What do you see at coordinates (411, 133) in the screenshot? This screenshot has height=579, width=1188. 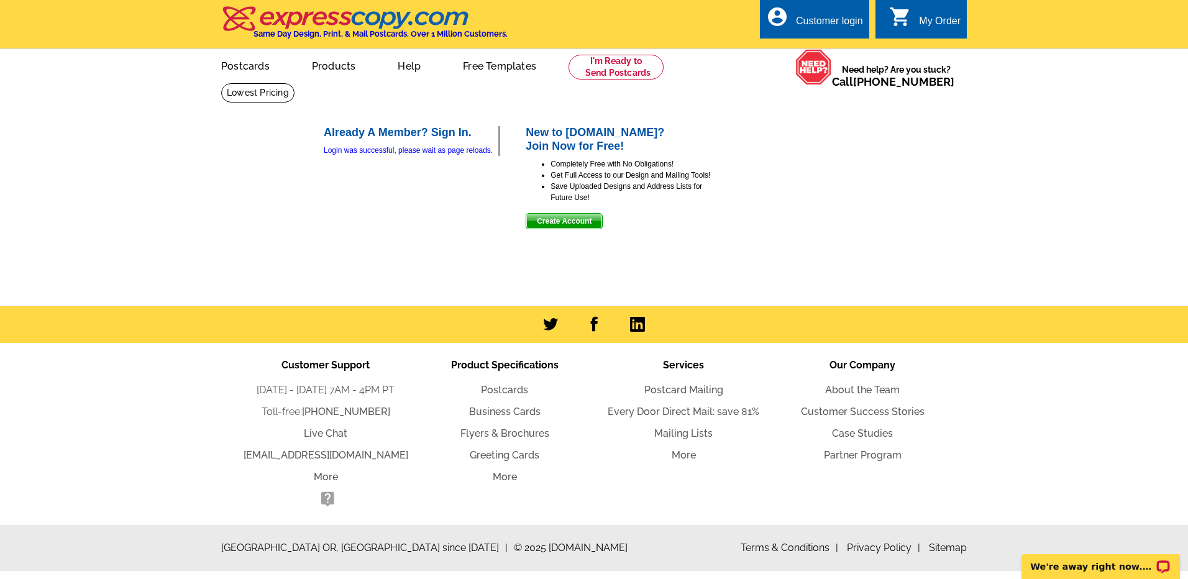 I see `h2: Already A Member? Sign In.` at bounding box center [411, 133].